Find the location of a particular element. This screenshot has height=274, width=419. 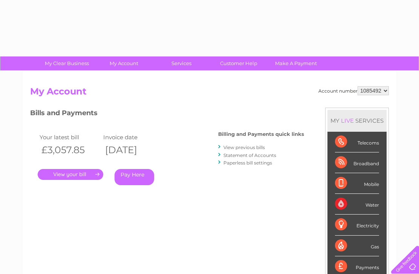

div: MY SERVICES is located at coordinates (356, 120).